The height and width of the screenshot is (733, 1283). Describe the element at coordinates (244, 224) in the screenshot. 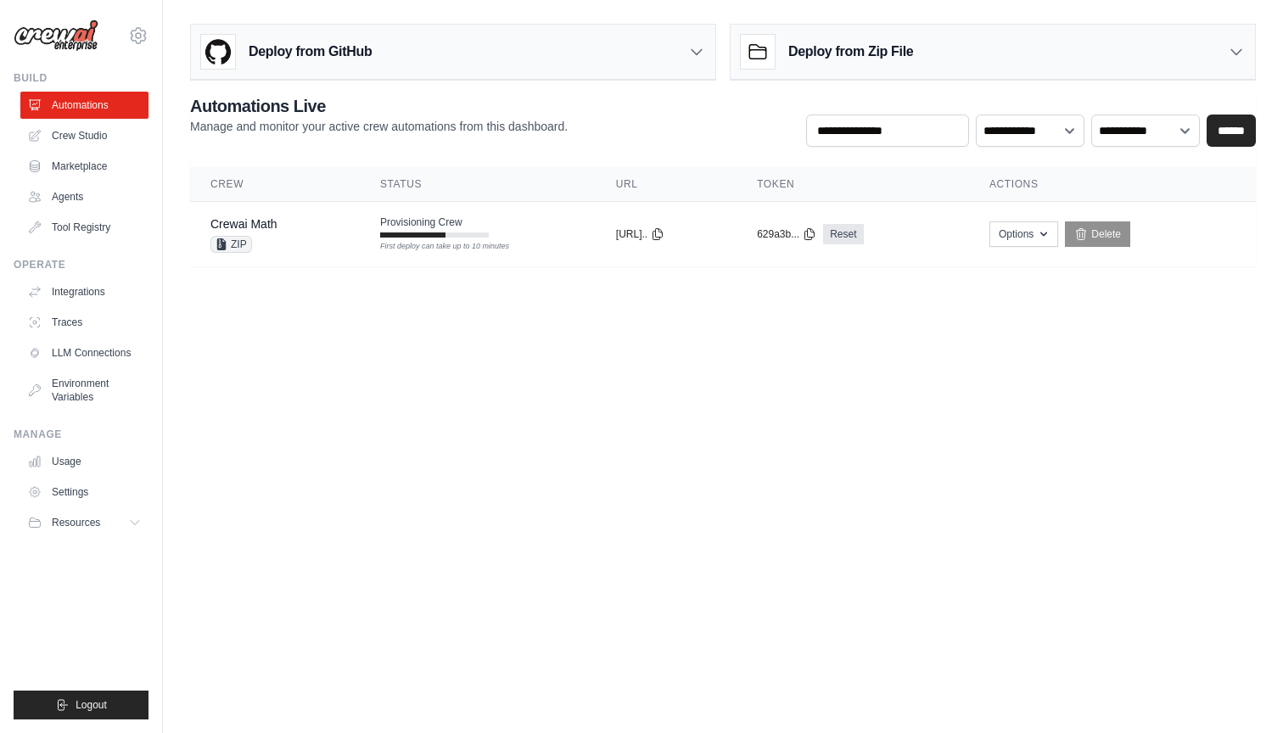

I see `a: Crewai Math` at that location.